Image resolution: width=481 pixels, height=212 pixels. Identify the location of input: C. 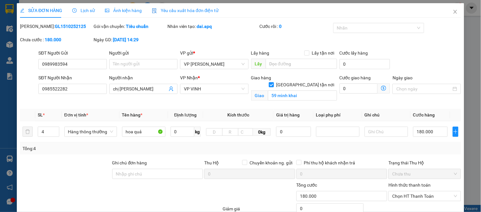
(245, 132).